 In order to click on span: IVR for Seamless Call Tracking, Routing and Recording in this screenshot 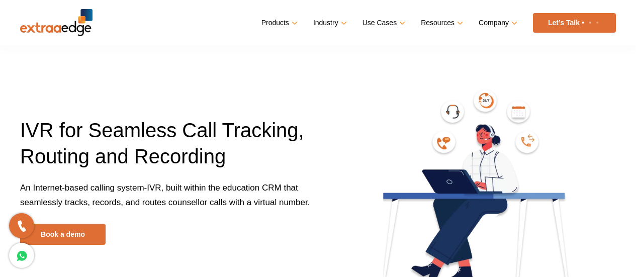, I will do `click(162, 143)`.